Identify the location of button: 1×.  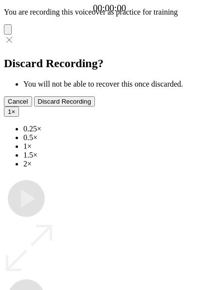
(11, 111).